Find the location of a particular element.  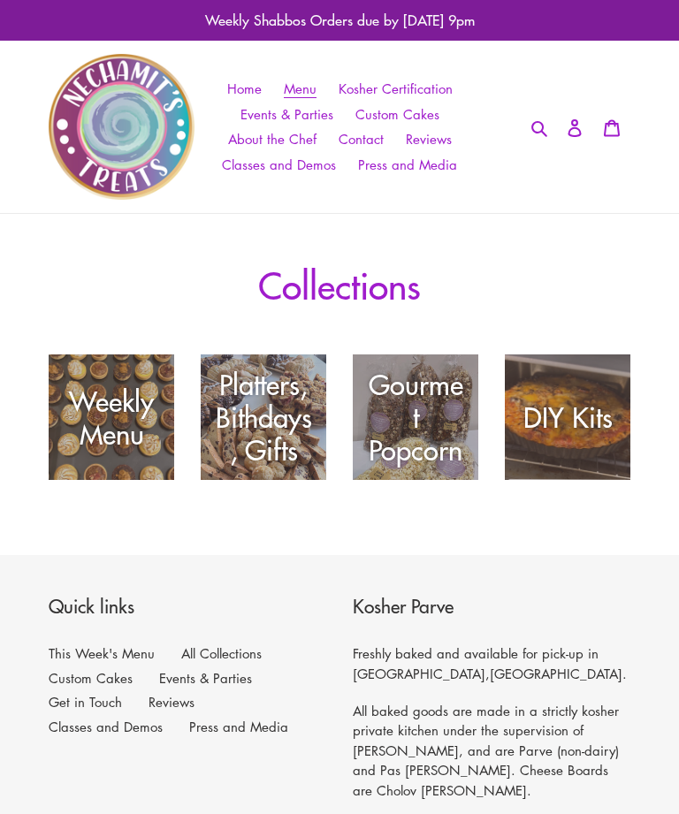

span: Events & Parties is located at coordinates (286, 114).